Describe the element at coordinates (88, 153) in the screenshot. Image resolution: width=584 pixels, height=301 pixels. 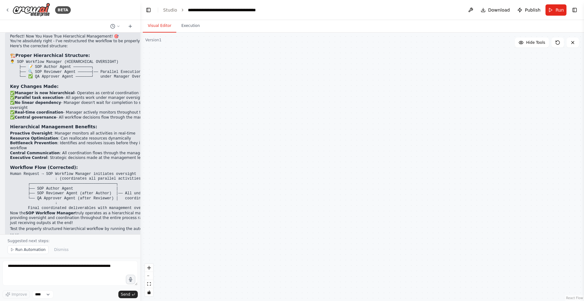
I see `li: : All coordination flows through the manager` at that location.